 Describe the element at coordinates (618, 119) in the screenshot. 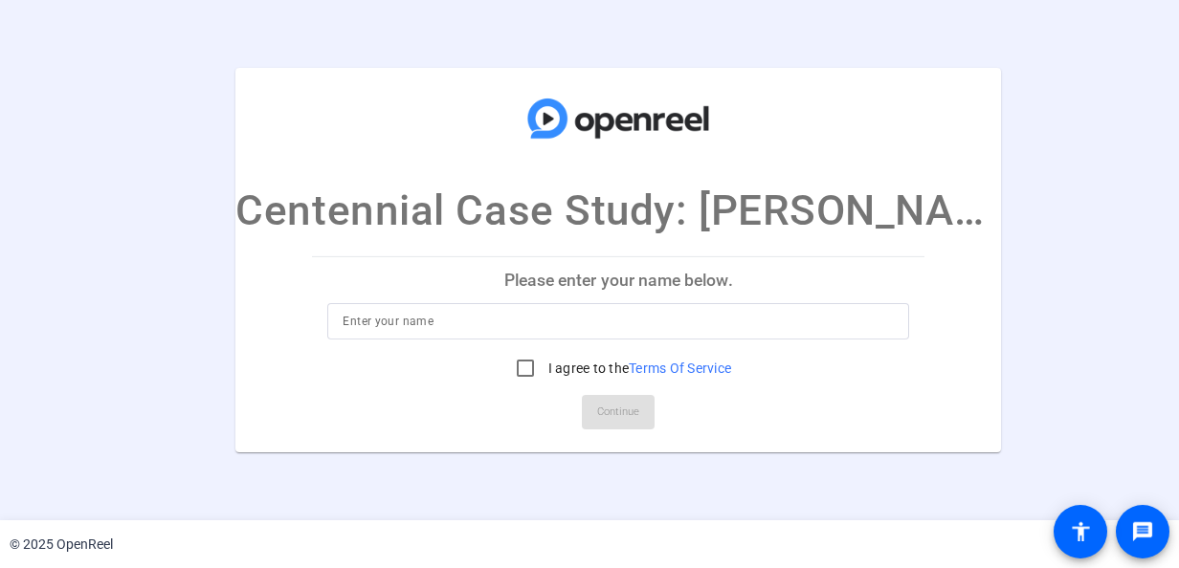

I see `img: company-logo` at that location.